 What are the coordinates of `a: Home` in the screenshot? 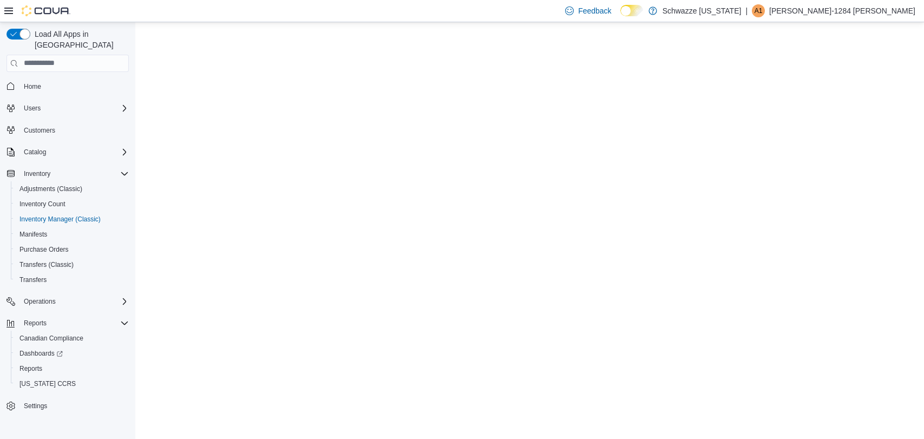 It's located at (32, 87).